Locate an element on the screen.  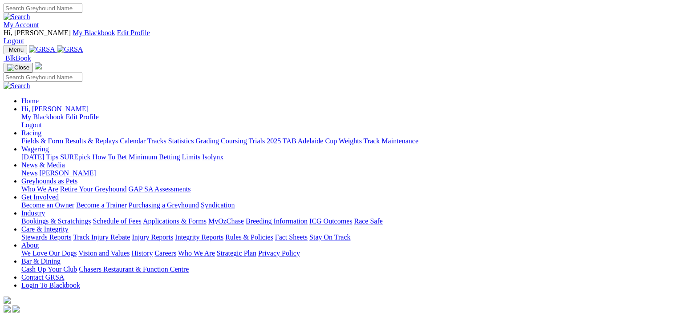
a: Schedule of Fees is located at coordinates (117, 221).